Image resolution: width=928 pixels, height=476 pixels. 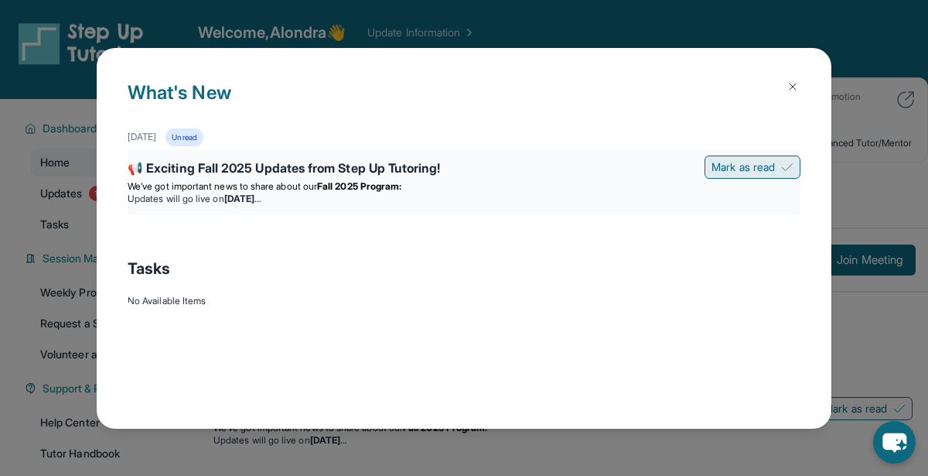 What do you see at coordinates (464, 301) in the screenshot?
I see `div: No Available Items` at bounding box center [464, 301].